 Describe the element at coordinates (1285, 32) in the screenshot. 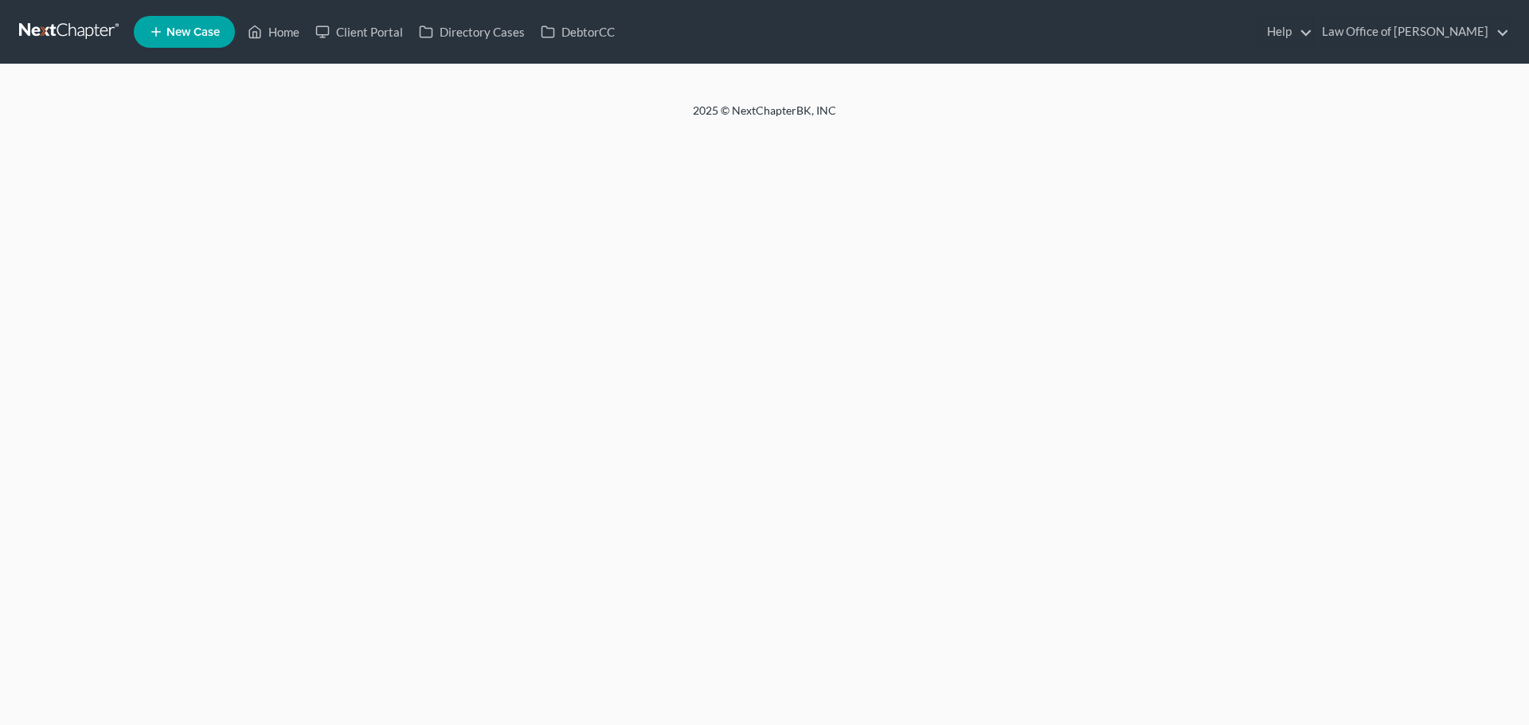

I see `a: Help` at that location.